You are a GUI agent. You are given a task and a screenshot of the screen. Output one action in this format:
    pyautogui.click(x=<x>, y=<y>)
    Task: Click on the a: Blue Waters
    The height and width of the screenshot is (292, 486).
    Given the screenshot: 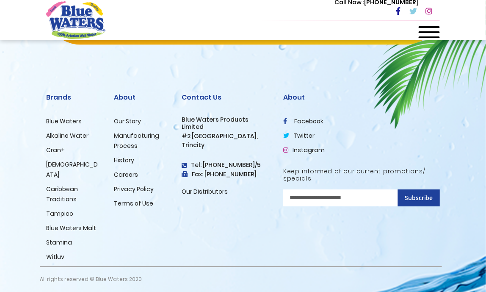 What is the action you would take?
    pyautogui.click(x=64, y=121)
    